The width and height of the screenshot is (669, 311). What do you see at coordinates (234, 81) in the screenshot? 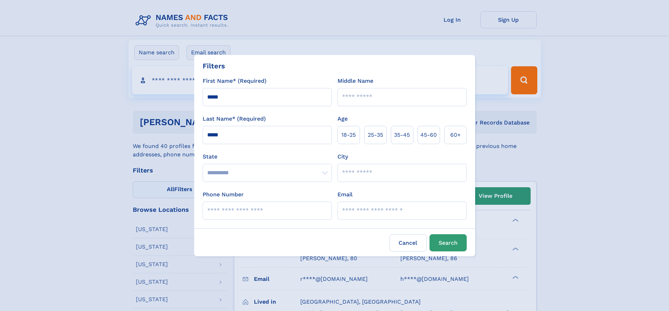
I see `label: First Name* (Required)` at bounding box center [234, 81].